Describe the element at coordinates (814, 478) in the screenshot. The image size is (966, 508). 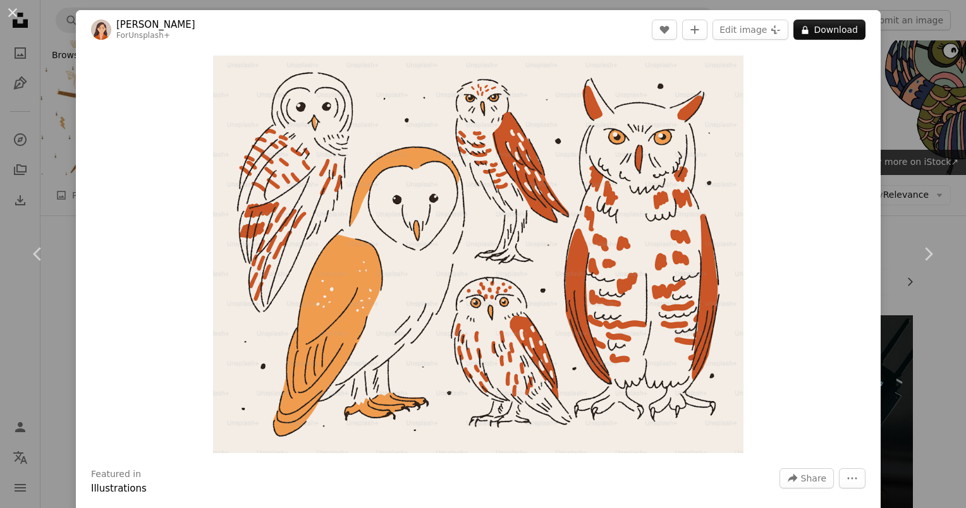
I see `span: Share` at that location.